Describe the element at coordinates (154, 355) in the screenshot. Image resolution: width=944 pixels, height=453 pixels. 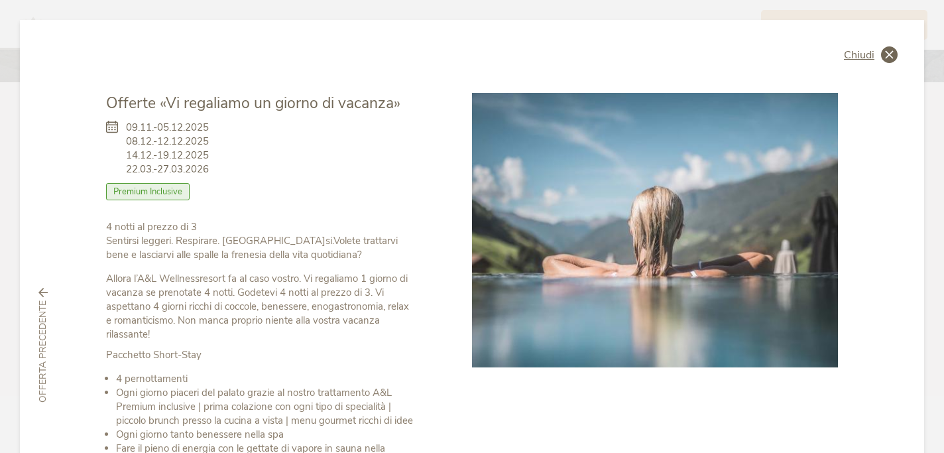
I see `strong: Pacchetto Short-Stay` at that location.